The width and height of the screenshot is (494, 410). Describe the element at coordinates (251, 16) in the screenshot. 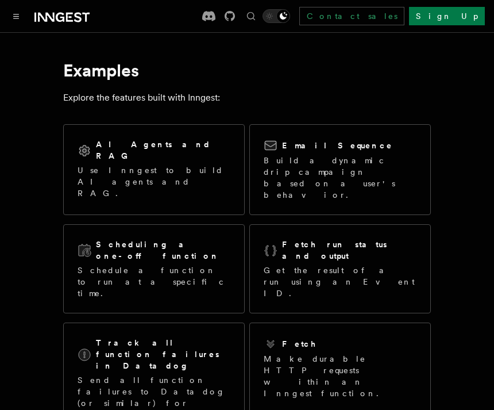

I see `button: Find something...` at that location.